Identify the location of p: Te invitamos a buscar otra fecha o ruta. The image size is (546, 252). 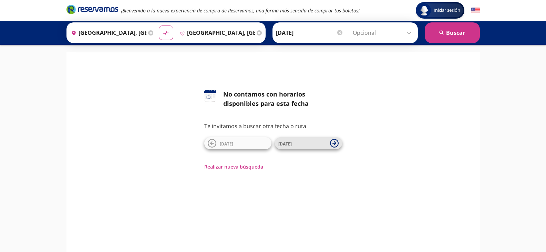
(273, 126).